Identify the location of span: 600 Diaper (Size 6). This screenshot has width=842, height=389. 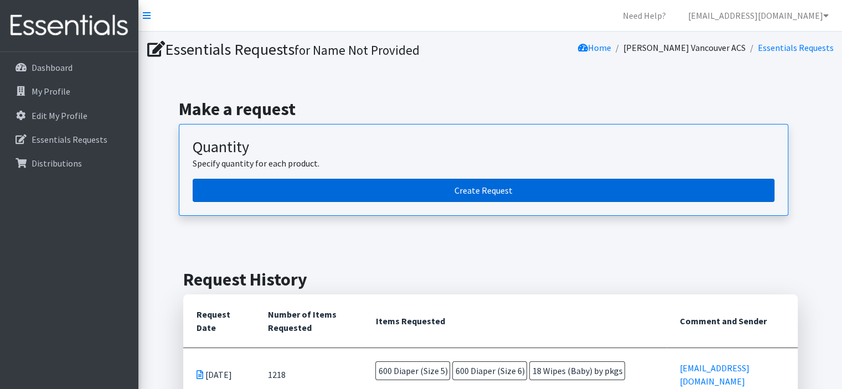
(489, 371).